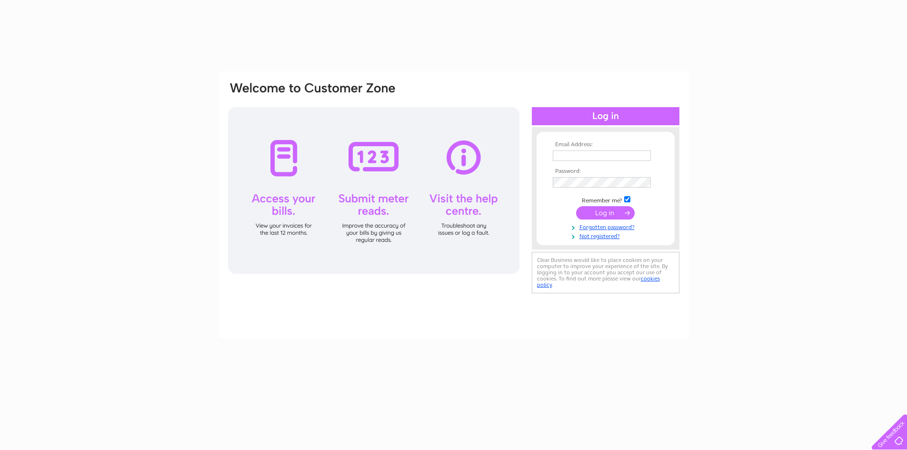 Image resolution: width=907 pixels, height=450 pixels. Describe the element at coordinates (607, 226) in the screenshot. I see `a: Forgotten password?` at that location.